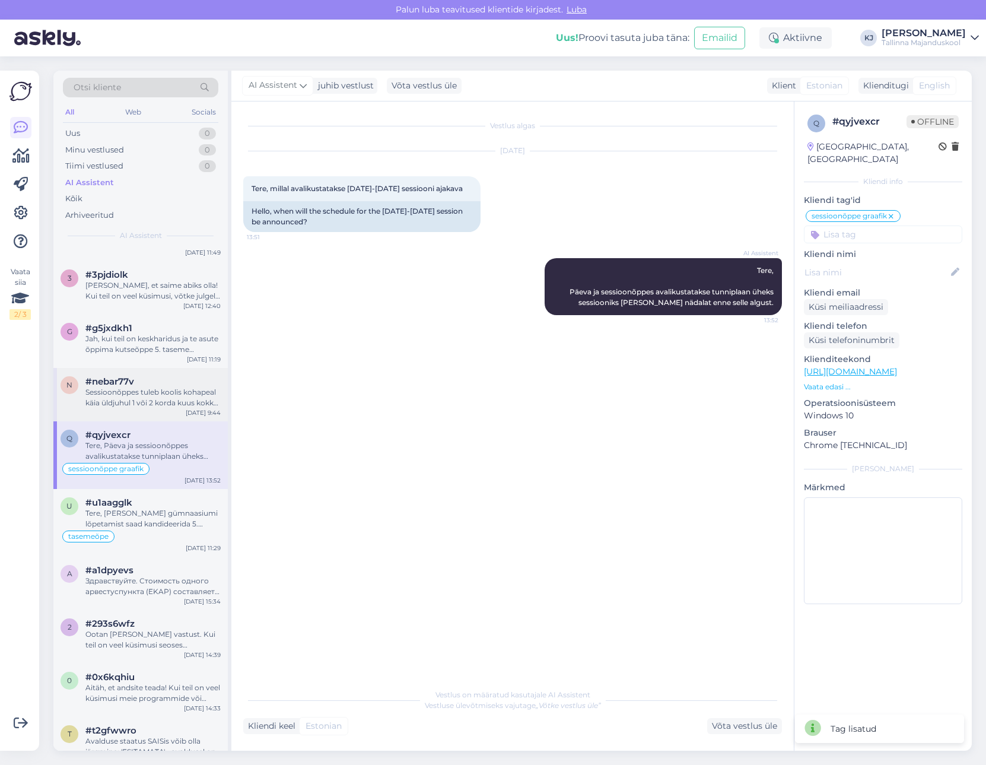 This screenshot has height=765, width=986. What do you see at coordinates (269, 725) in the screenshot?
I see `div: Kliendi keel` at bounding box center [269, 725].